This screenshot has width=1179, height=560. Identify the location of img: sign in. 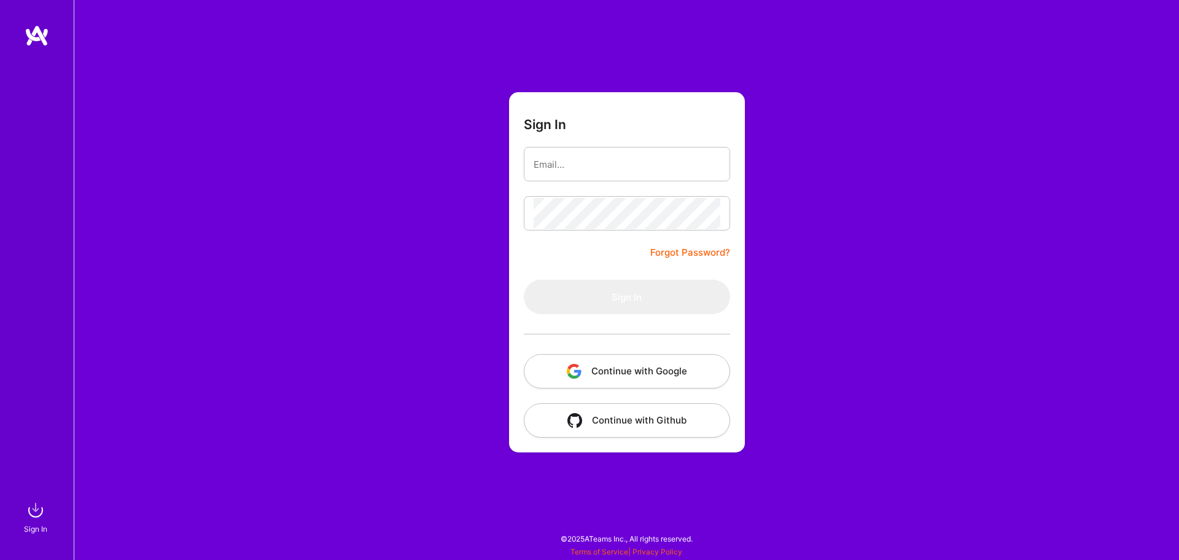
(36, 510).